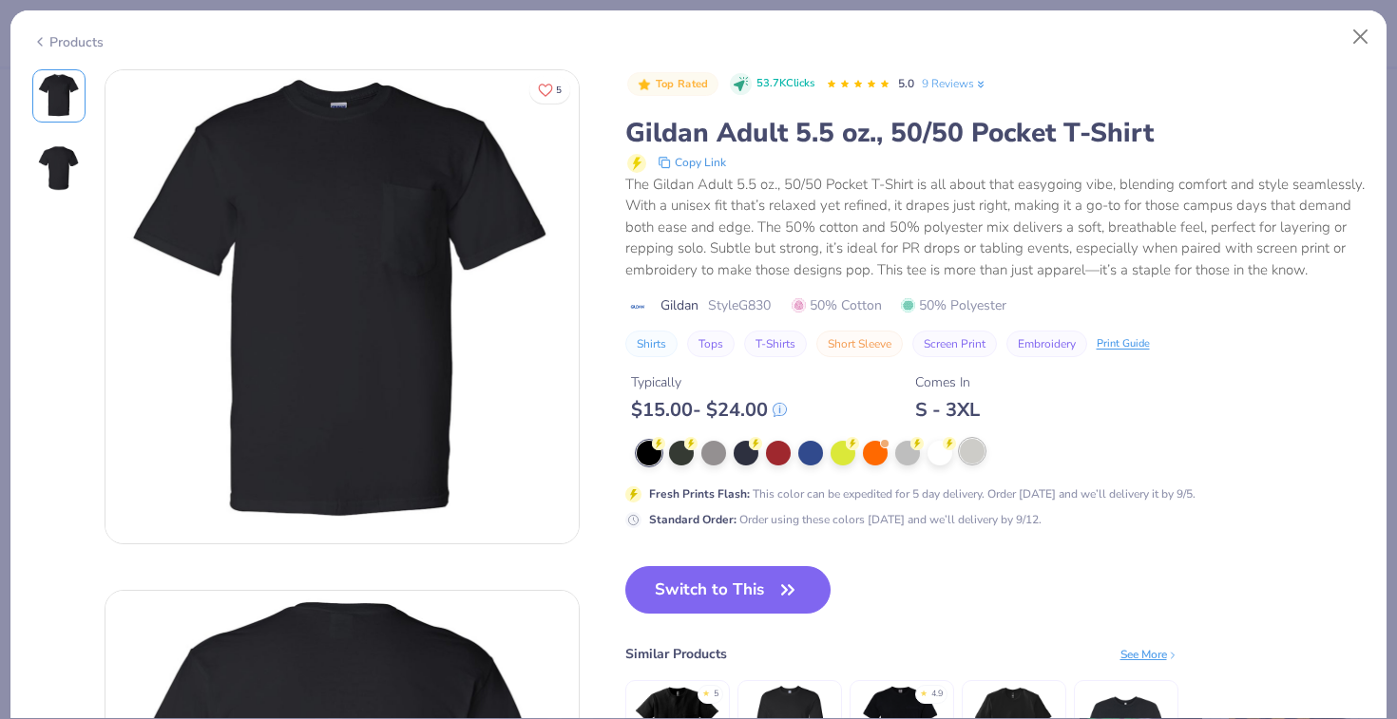 This screenshot has height=719, width=1397. I want to click on button: Badge Button, so click(673, 85).